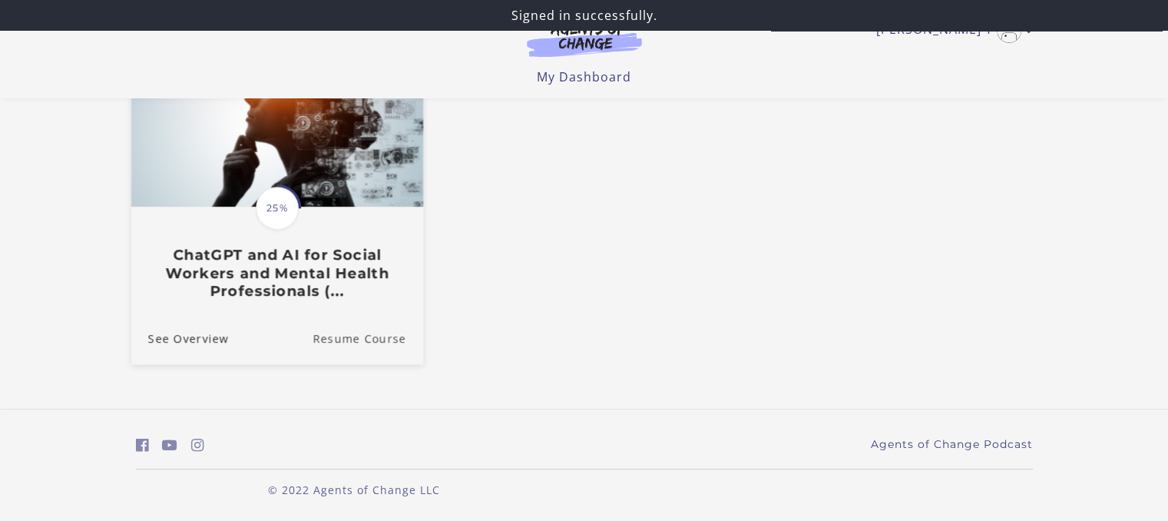 This screenshot has width=1168, height=521. Describe the element at coordinates (197, 445) in the screenshot. I see `a: https://www.instagram.com/agentsofchangeprep/ (Open in a new window)` at that location.